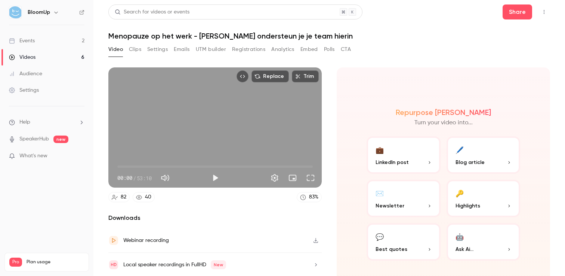 The height and width of the screenshot is (276, 565). Describe the element at coordinates (293, 178) in the screenshot. I see `button: Turn on miniplayer` at that location.